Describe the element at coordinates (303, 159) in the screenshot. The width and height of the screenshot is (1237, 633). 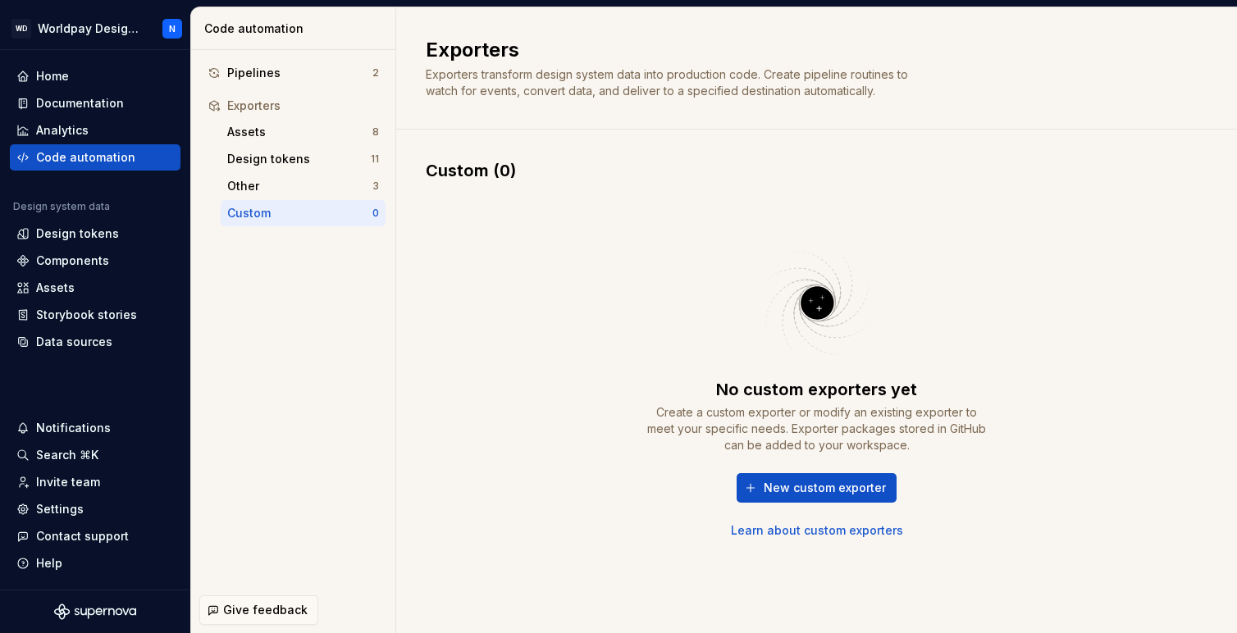
I see `button: Design tokens11` at that location.